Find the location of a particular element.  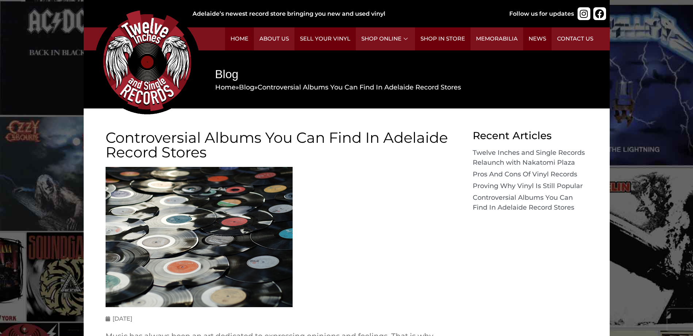

a: Shop Online is located at coordinates (385, 39).